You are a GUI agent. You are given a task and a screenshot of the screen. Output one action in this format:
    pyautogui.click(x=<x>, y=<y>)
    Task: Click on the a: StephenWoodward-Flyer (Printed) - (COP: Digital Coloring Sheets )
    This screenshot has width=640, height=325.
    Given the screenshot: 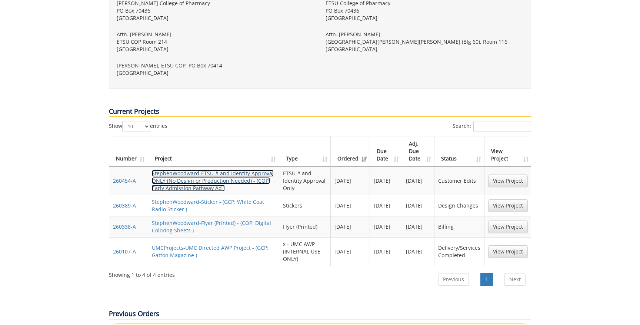 What is the action you would take?
    pyautogui.click(x=212, y=226)
    